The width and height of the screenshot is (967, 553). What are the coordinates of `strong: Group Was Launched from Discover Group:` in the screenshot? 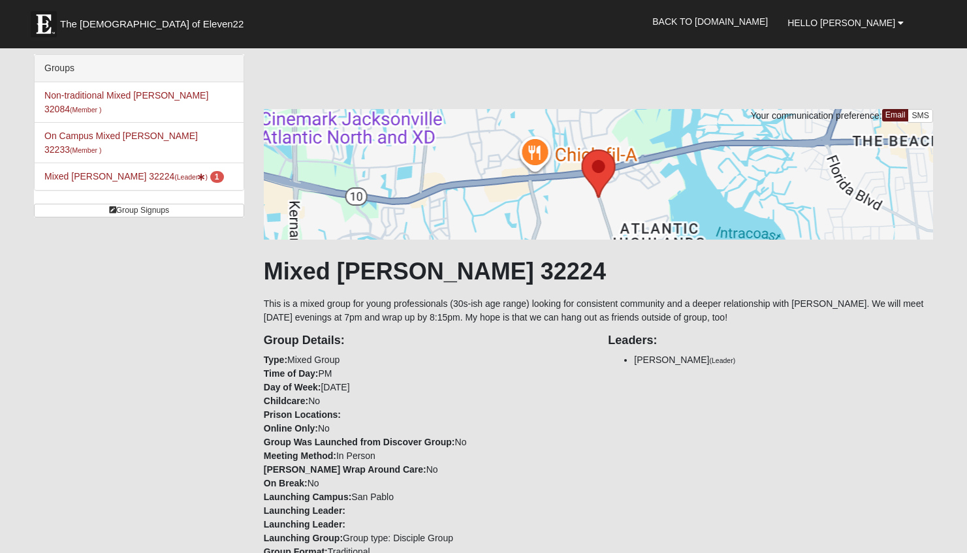 It's located at (359, 442).